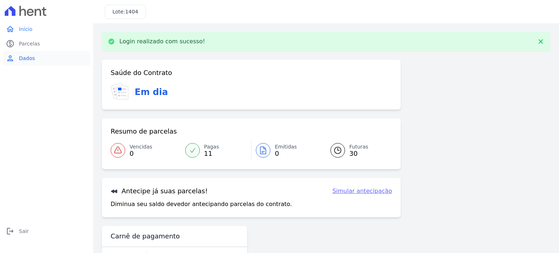 This screenshot has width=559, height=253. What do you see at coordinates (24, 231) in the screenshot?
I see `span: Sair` at bounding box center [24, 231].